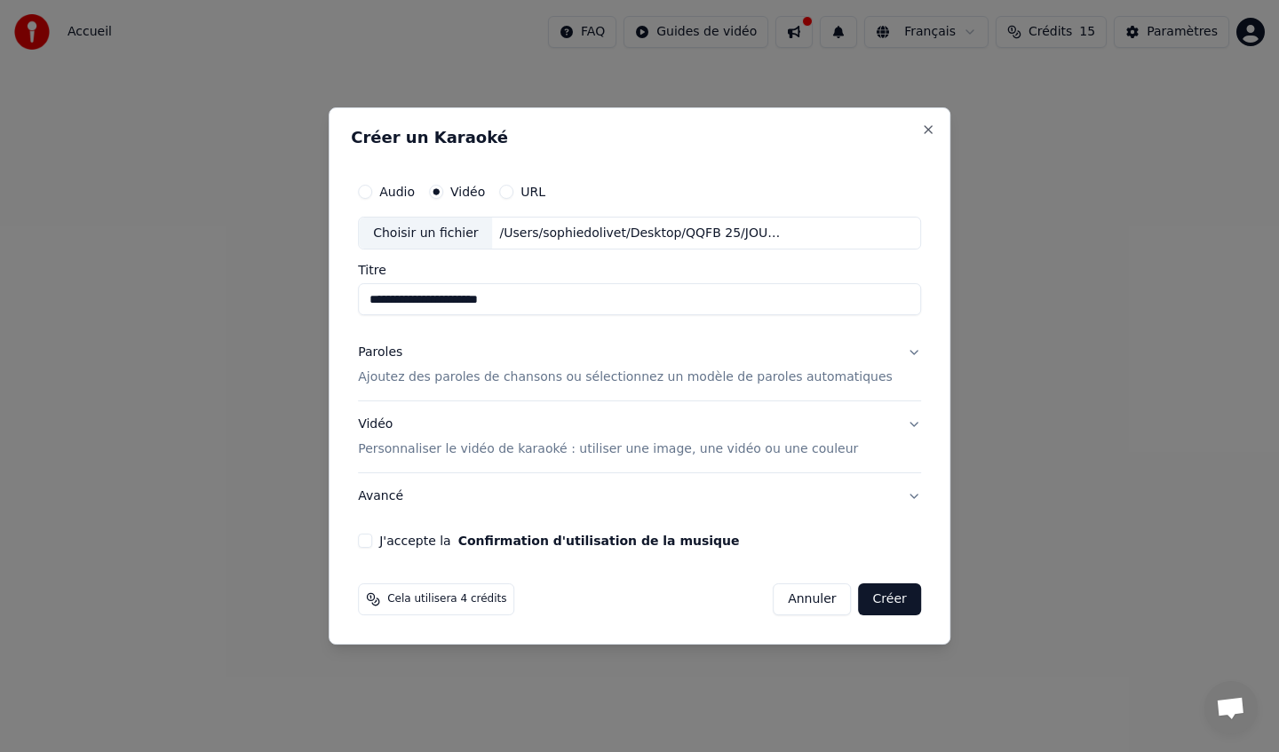  I want to click on div: Vidéo, so click(608, 438).